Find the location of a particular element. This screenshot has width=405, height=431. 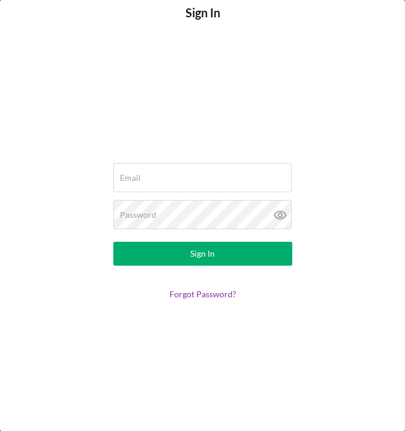

label: Email is located at coordinates (130, 178).